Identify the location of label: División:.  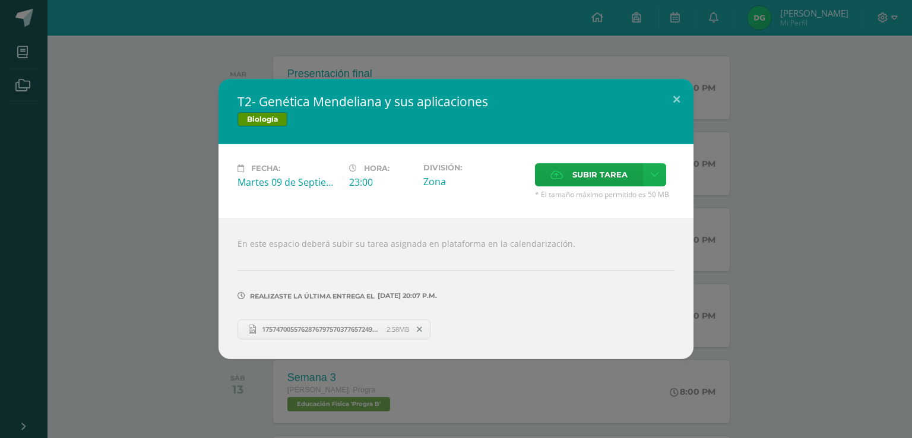
(474, 167).